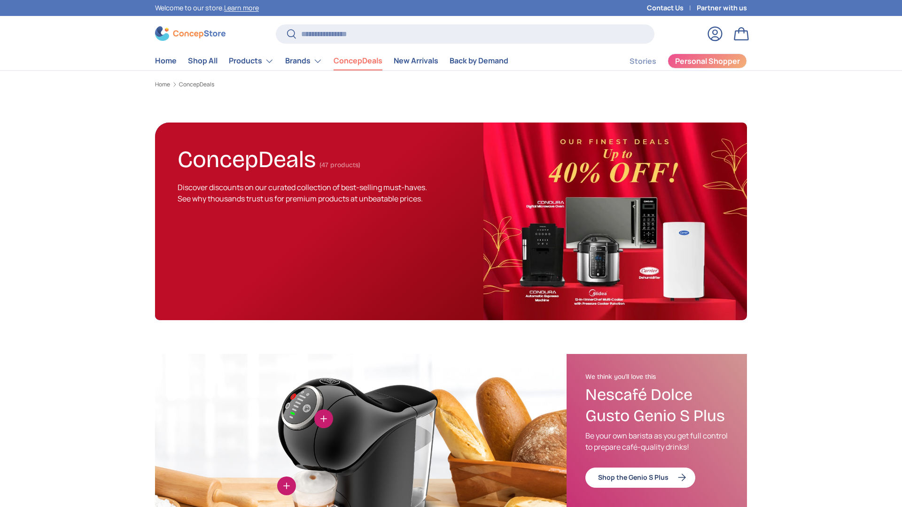  What do you see at coordinates (416, 61) in the screenshot?
I see `a: New Arrivals` at bounding box center [416, 61].